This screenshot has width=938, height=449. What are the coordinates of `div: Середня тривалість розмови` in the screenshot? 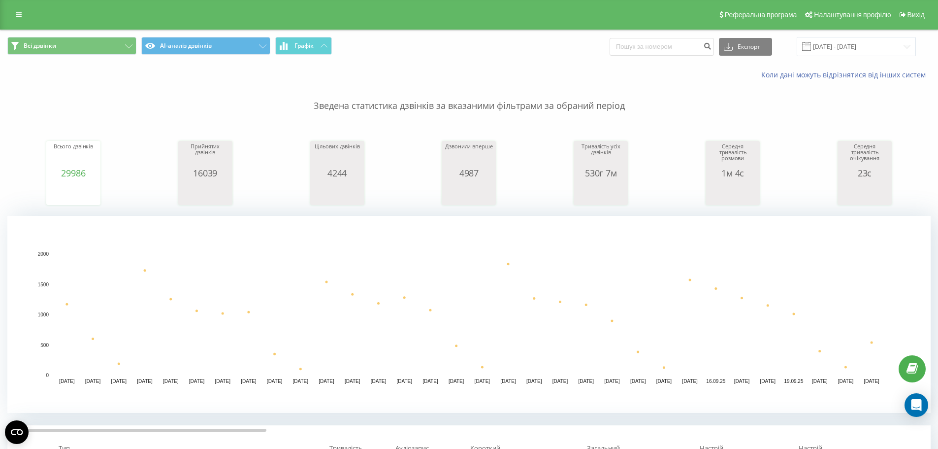 It's located at (733, 156).